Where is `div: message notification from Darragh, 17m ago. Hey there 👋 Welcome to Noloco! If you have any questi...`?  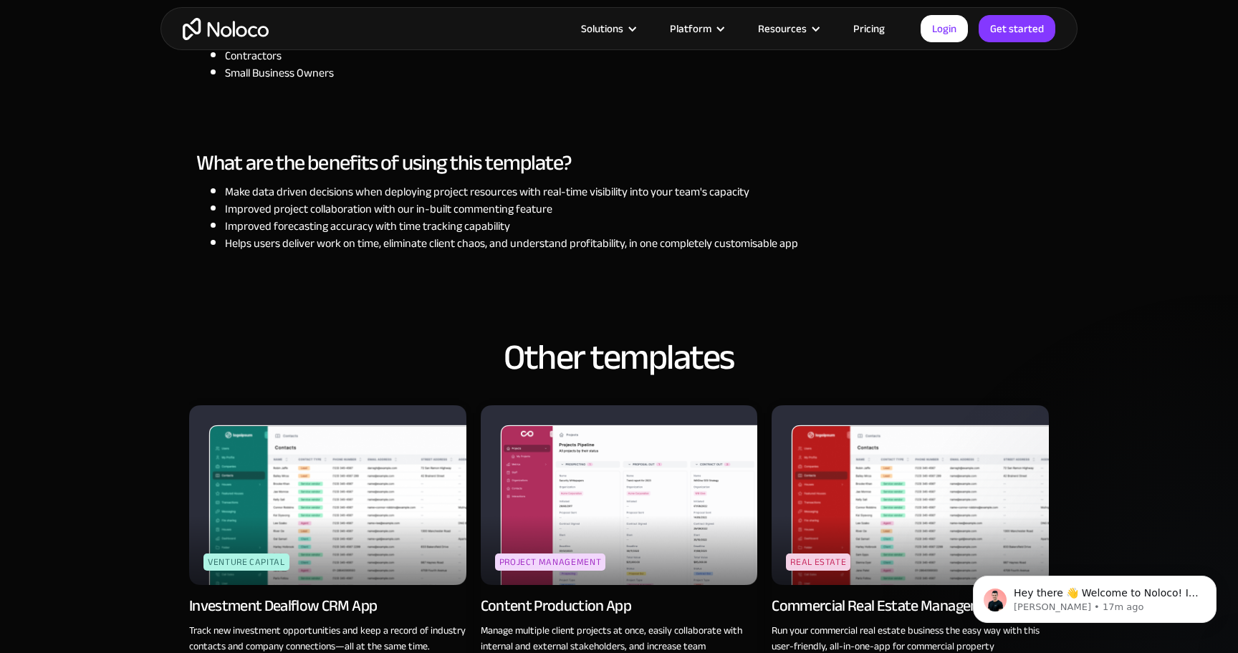
div: message notification from Darragh, 17m ago. Hey there 👋 Welcome to Noloco! If you have any questi... is located at coordinates (143, 54).